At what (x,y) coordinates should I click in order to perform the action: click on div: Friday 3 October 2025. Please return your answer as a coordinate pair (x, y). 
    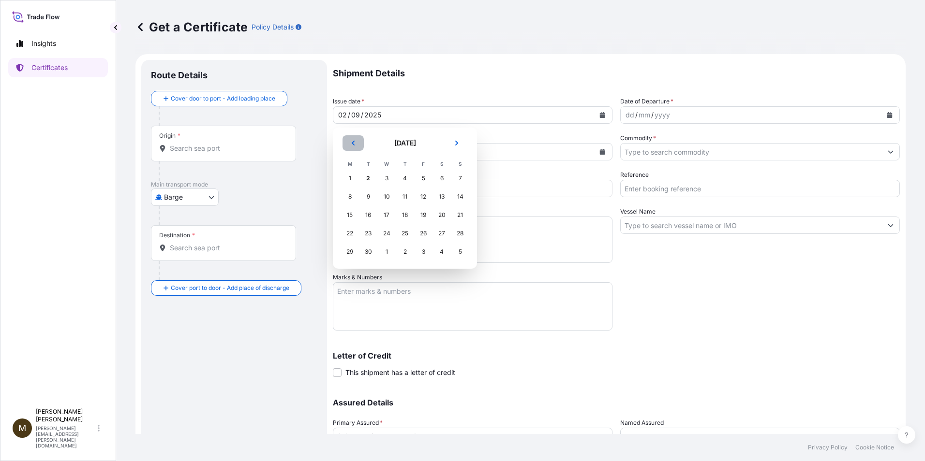
    Looking at the image, I should click on (423, 252).